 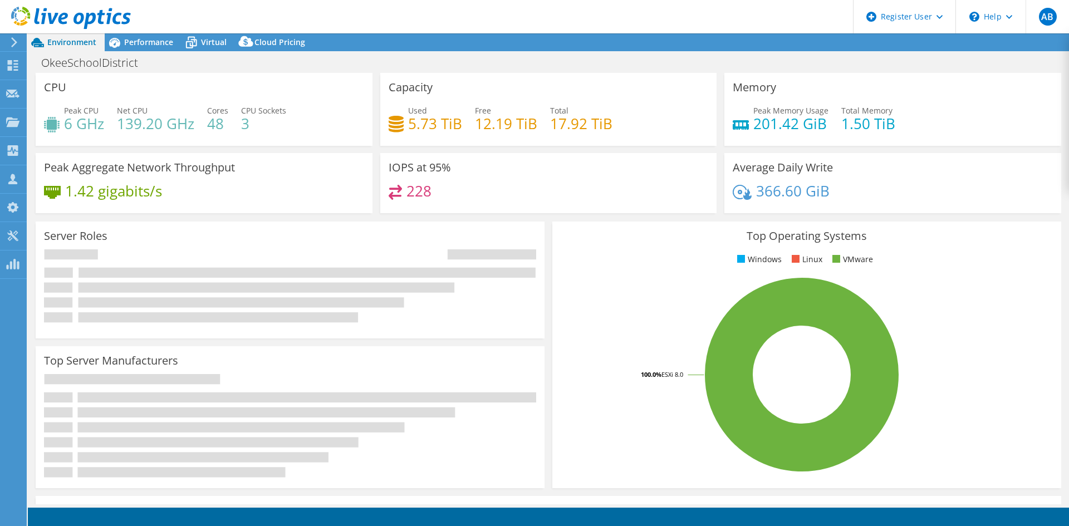 What do you see at coordinates (435, 124) in the screenshot?
I see `h4: 5.73 TiB` at bounding box center [435, 124].